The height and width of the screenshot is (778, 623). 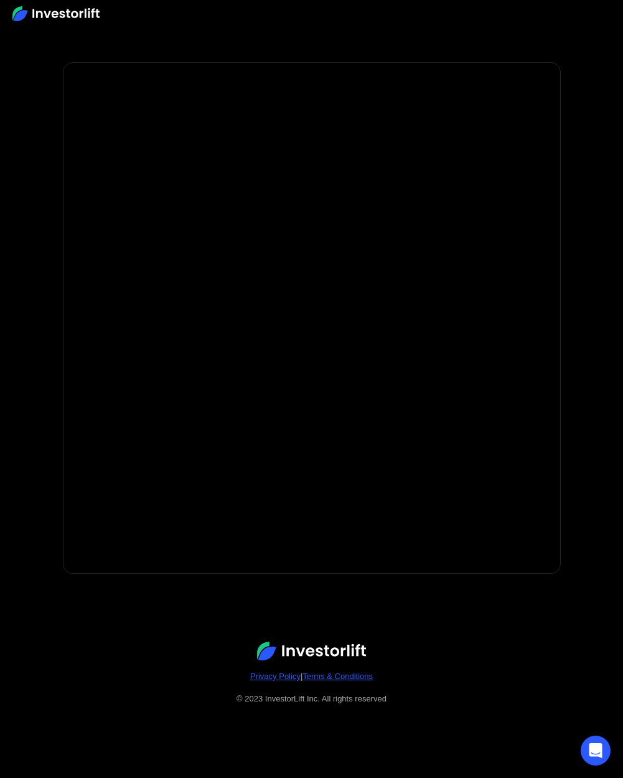 What do you see at coordinates (275, 676) in the screenshot?
I see `a: Privacy Policy` at bounding box center [275, 676].